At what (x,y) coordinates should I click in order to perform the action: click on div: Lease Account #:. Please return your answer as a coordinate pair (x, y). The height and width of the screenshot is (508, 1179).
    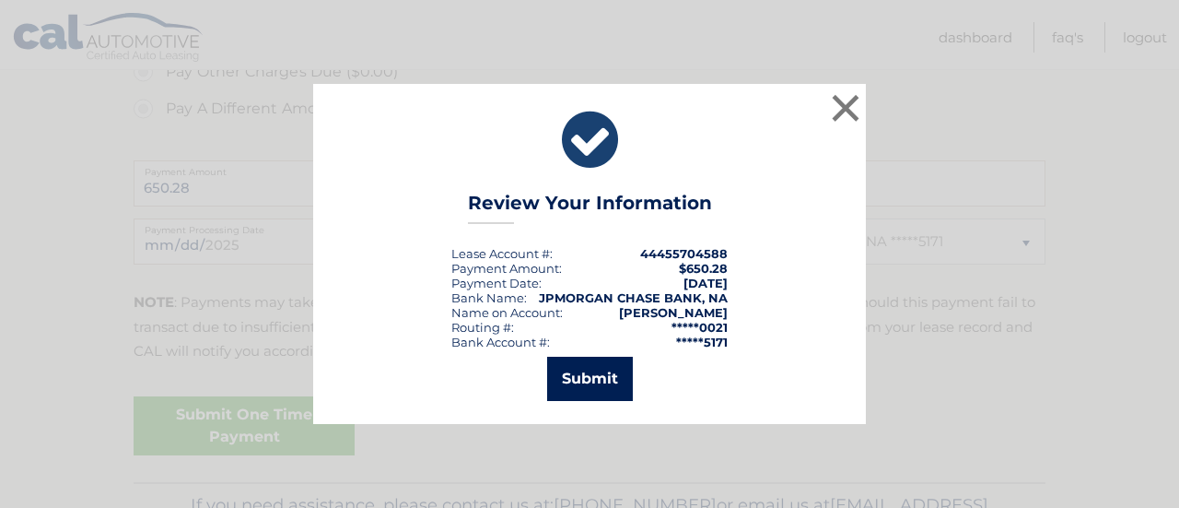
    Looking at the image, I should click on (502, 253).